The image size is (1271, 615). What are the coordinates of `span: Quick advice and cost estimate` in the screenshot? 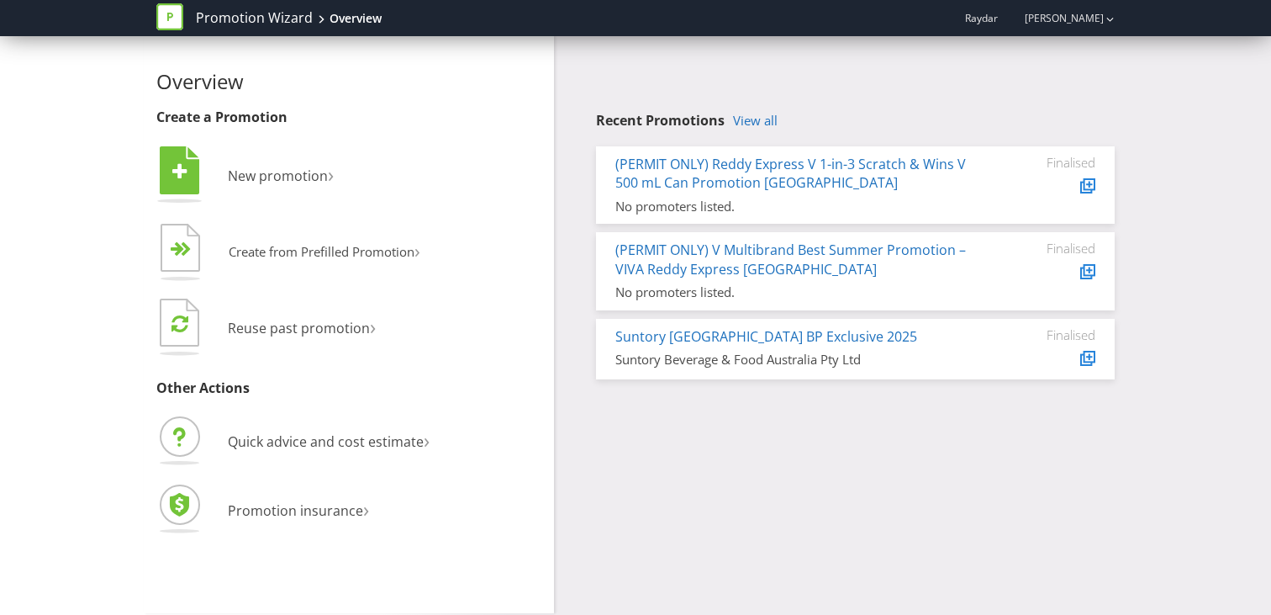 It's located at (325, 441).